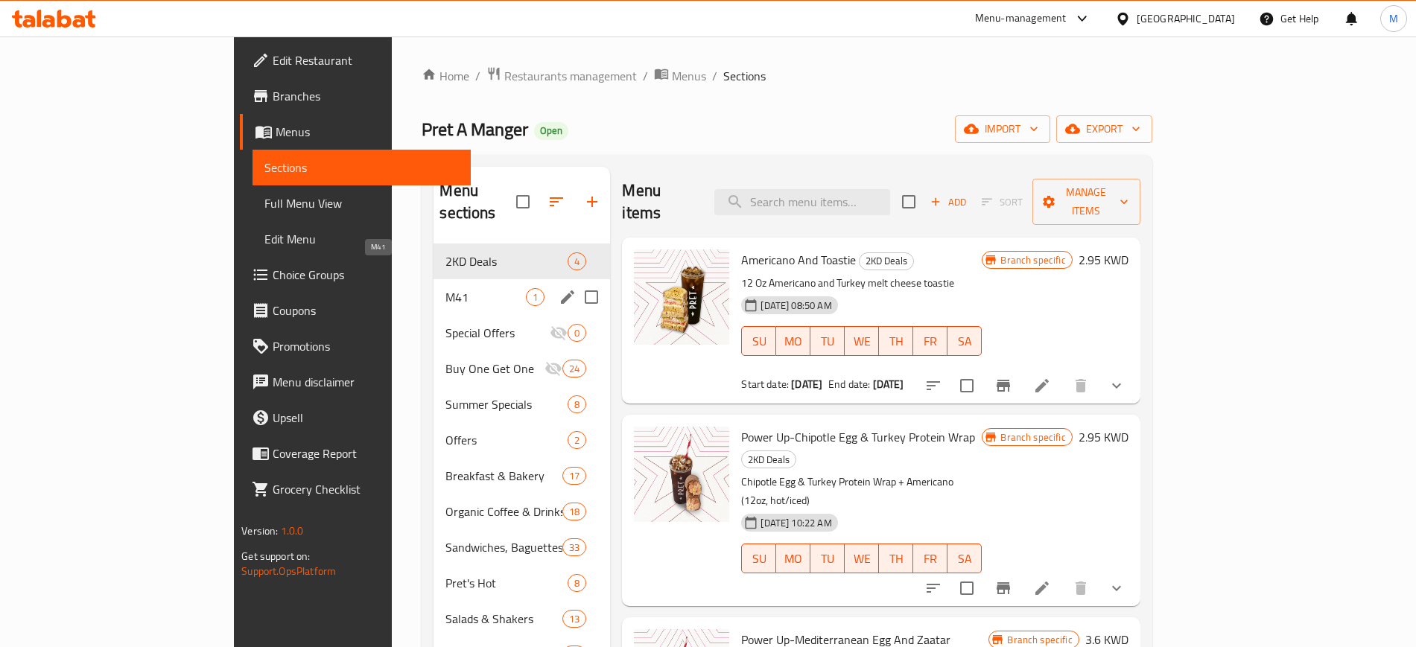  I want to click on div: Pret's Hot8, so click(522, 583).